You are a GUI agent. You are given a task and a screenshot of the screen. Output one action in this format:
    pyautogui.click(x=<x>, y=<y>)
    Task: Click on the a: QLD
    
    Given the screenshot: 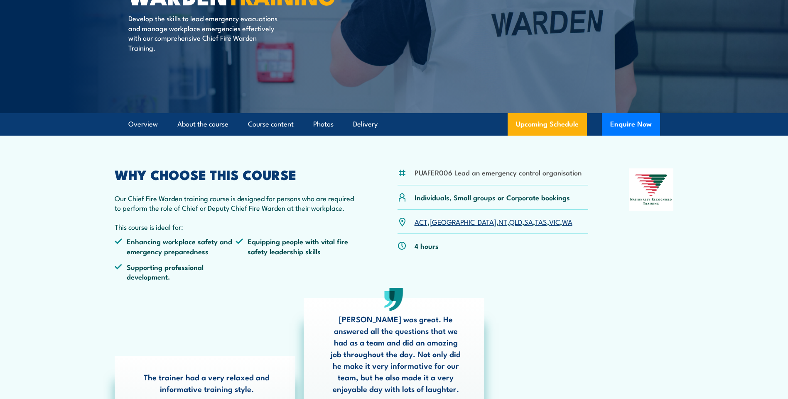 What is the action you would take?
    pyautogui.click(x=515, y=222)
    